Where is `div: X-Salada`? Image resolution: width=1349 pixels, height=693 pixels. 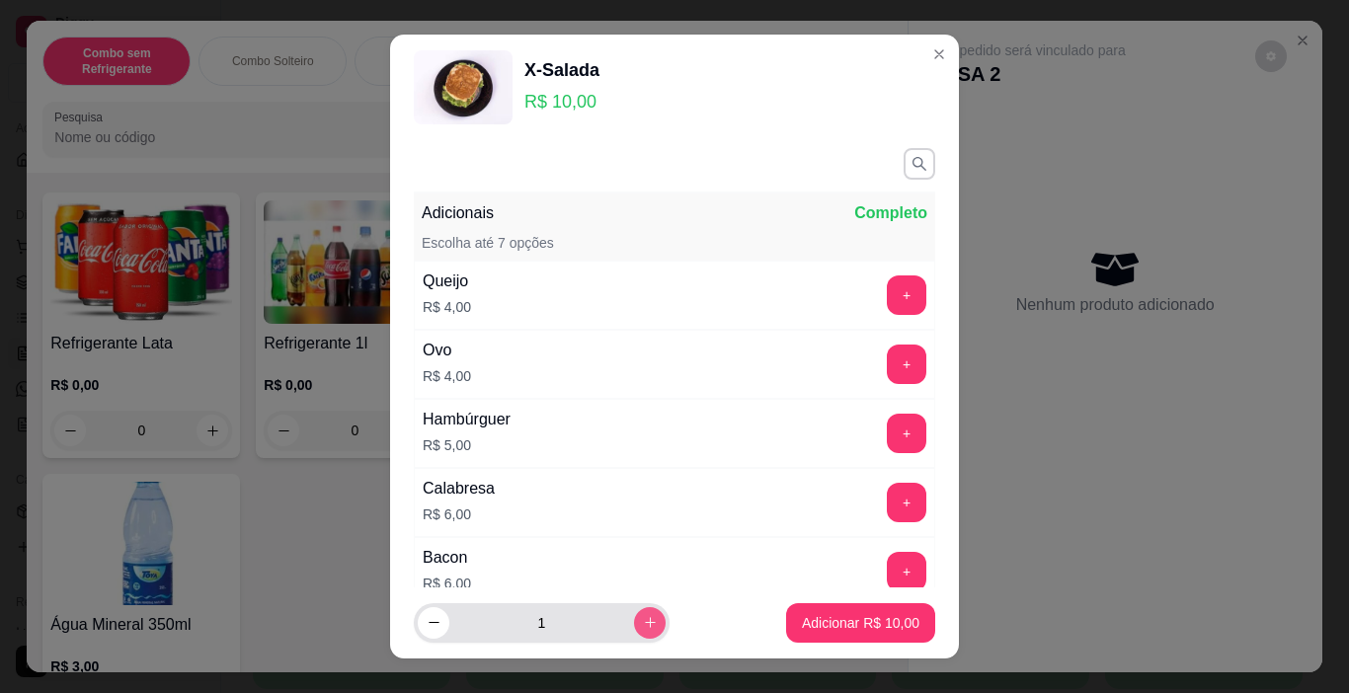
div: X-Salada is located at coordinates (562, 70).